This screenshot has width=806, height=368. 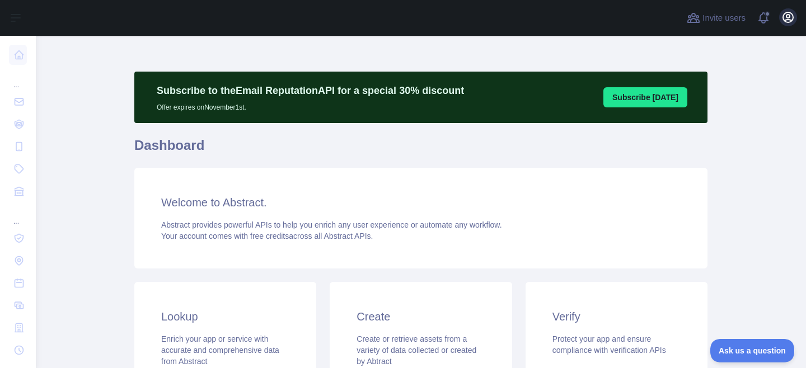 What do you see at coordinates (310, 91) in the screenshot?
I see `p: Subscribe to the Email Reputation API for a special 30 % discount` at bounding box center [310, 91].